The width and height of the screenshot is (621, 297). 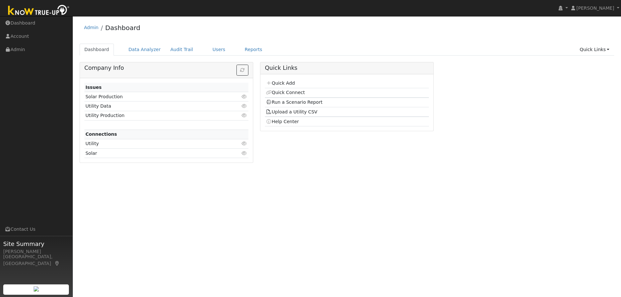 I want to click on h5: Quick Links, so click(x=347, y=68).